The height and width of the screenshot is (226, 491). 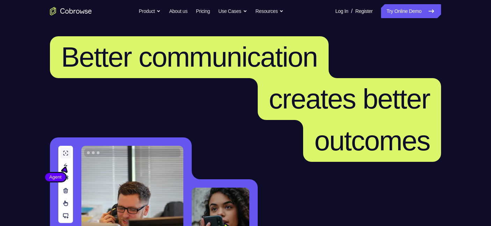 What do you see at coordinates (270, 11) in the screenshot?
I see `button: Resources` at bounding box center [270, 11].